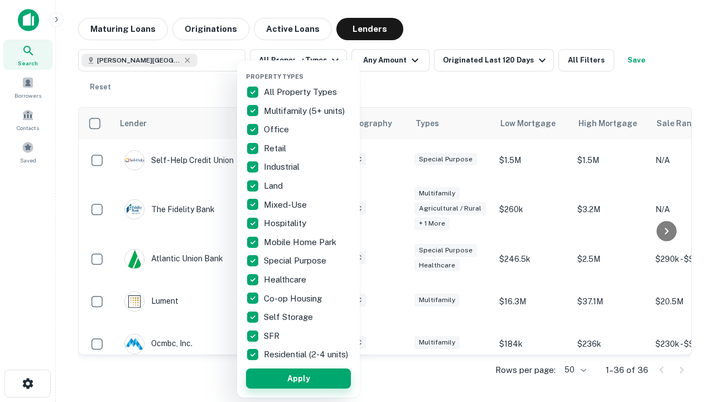  Describe the element at coordinates (307, 354) in the screenshot. I see `p: Residential (2-4 units)` at that location.